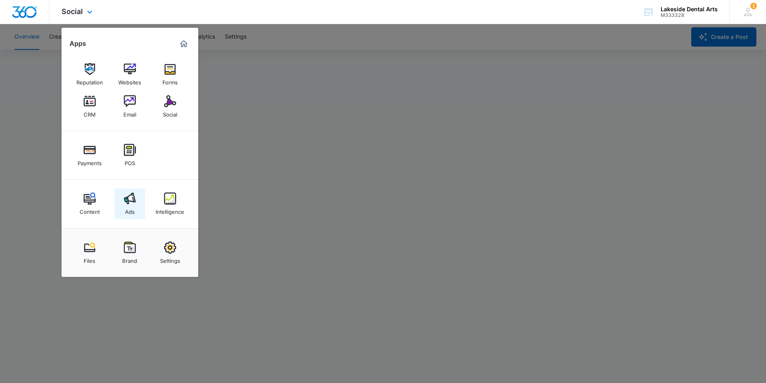 Image resolution: width=766 pixels, height=383 pixels. What do you see at coordinates (72, 11) in the screenshot?
I see `span: Social` at bounding box center [72, 11].